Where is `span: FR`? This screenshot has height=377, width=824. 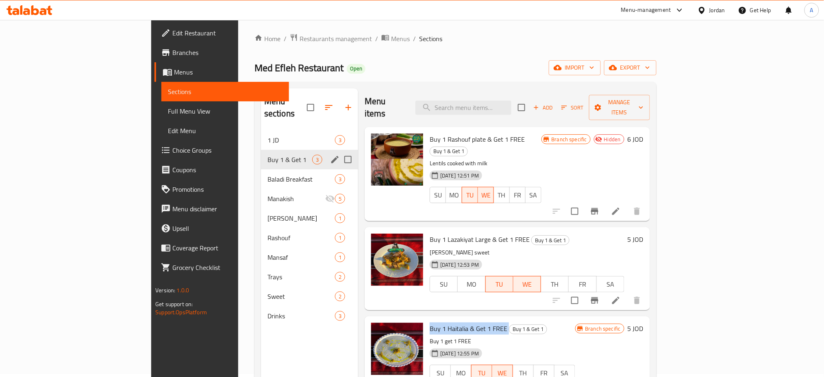
span: FR is located at coordinates (518, 195).